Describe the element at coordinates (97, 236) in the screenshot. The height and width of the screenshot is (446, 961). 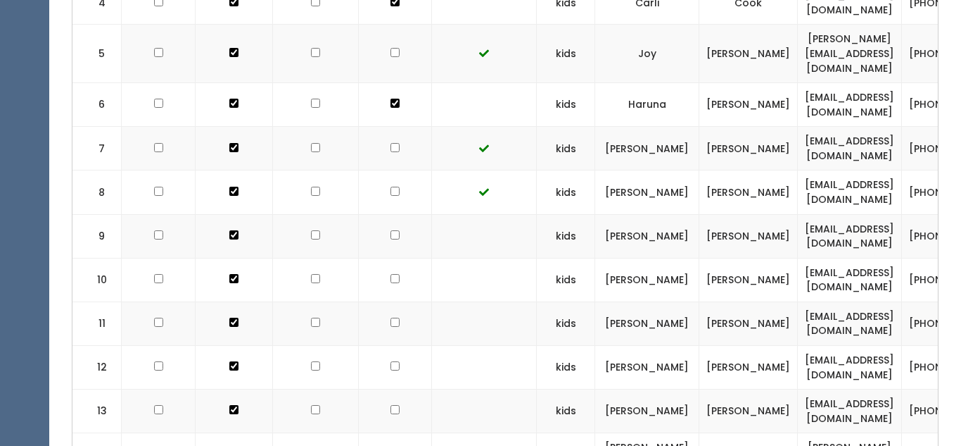
I see `td: 9` at that location.